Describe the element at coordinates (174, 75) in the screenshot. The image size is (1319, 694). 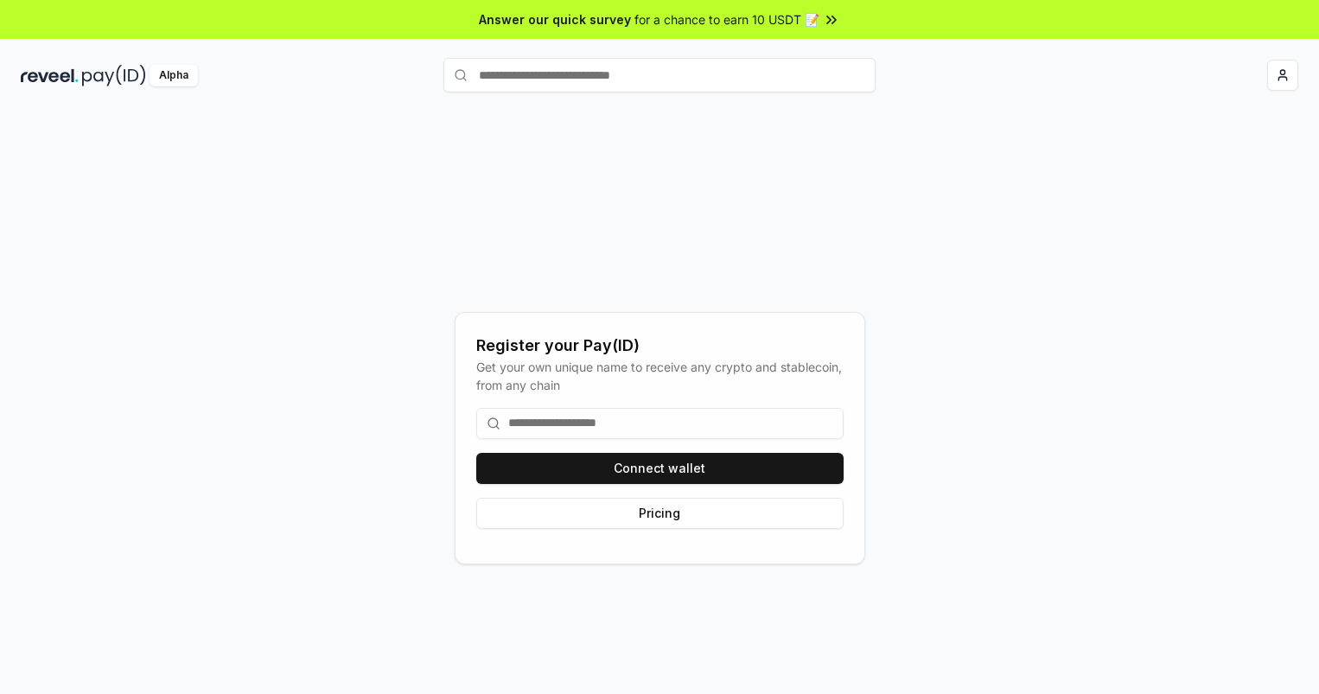
I see `div: Alpha` at that location.